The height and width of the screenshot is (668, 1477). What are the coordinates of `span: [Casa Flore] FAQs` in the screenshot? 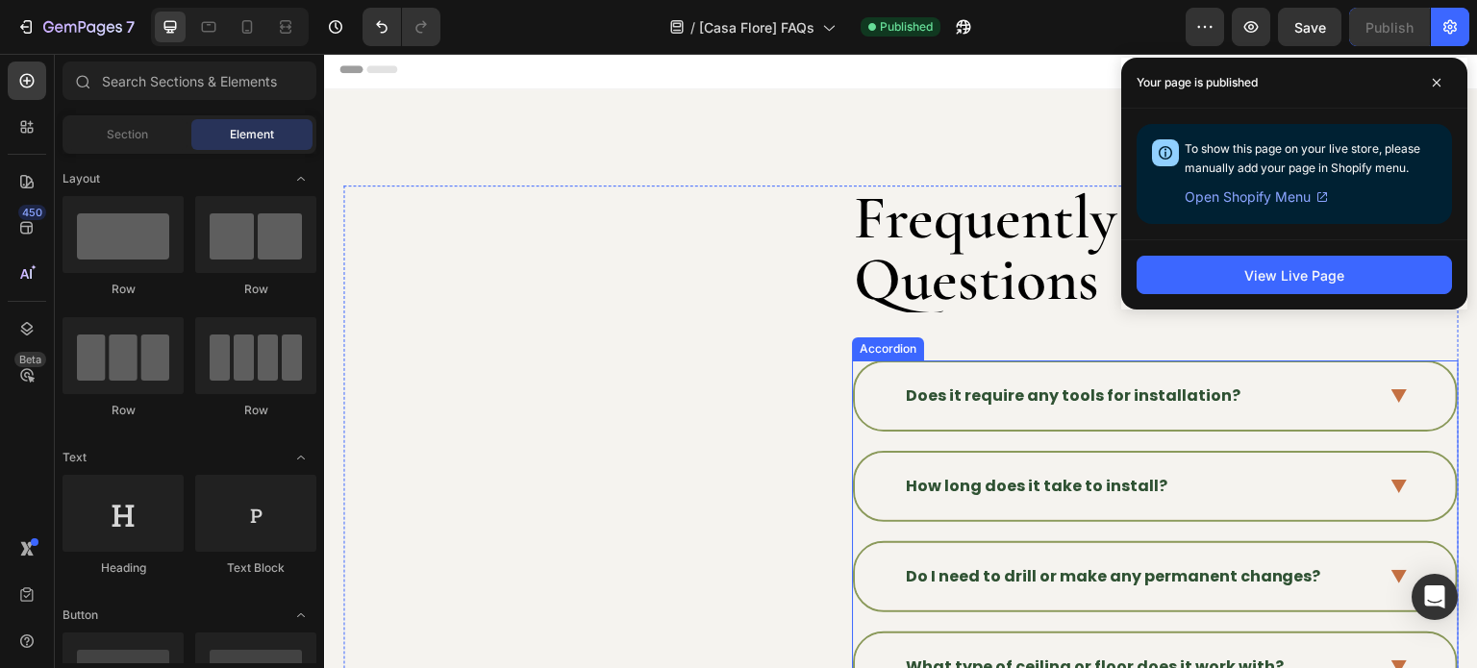 It's located at (757, 27).